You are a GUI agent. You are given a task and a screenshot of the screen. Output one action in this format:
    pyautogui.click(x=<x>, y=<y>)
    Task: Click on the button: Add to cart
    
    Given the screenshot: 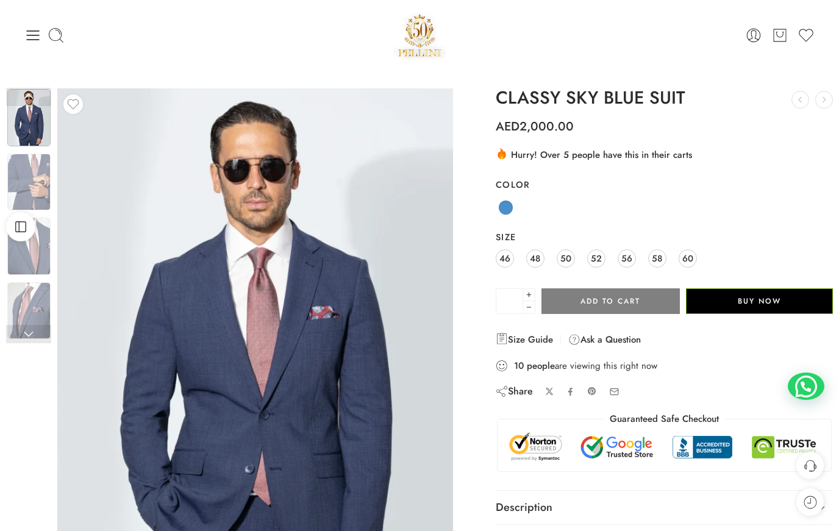 What is the action you would take?
    pyautogui.click(x=611, y=301)
    